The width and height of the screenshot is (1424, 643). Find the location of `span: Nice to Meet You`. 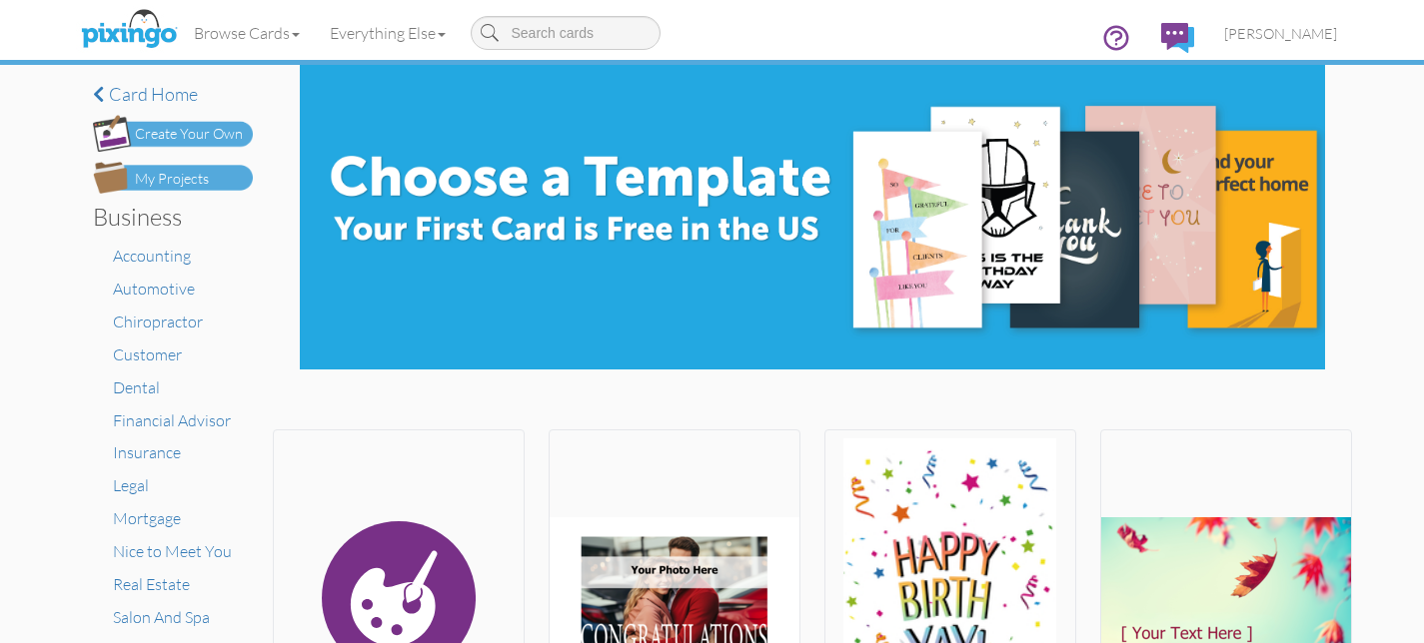

span: Nice to Meet You is located at coordinates (172, 551).